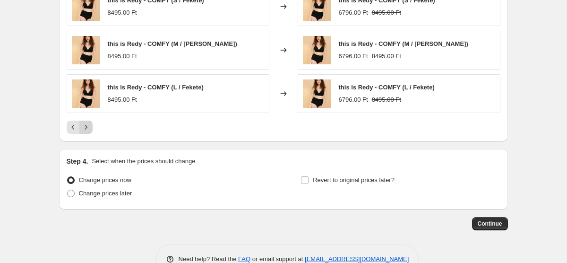 The image size is (567, 263). I want to click on span: or email support at, so click(277, 258).